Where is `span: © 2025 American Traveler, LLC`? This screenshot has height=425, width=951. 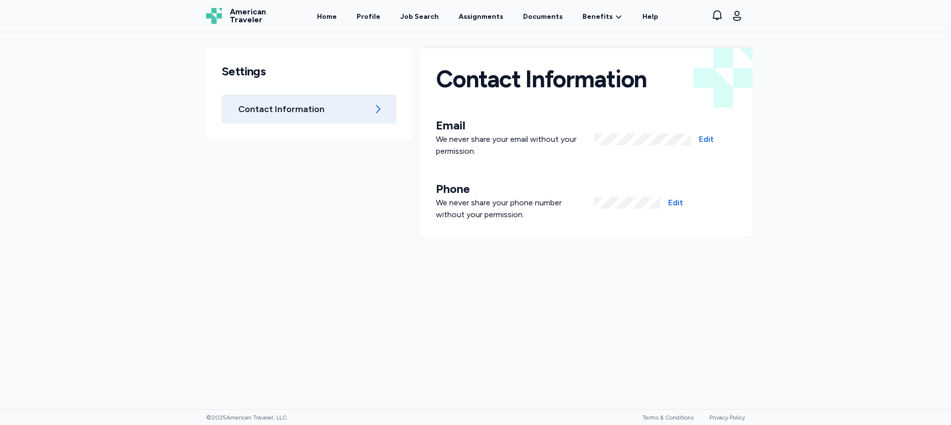 span: © 2025 American Traveler, LLC is located at coordinates (246, 417).